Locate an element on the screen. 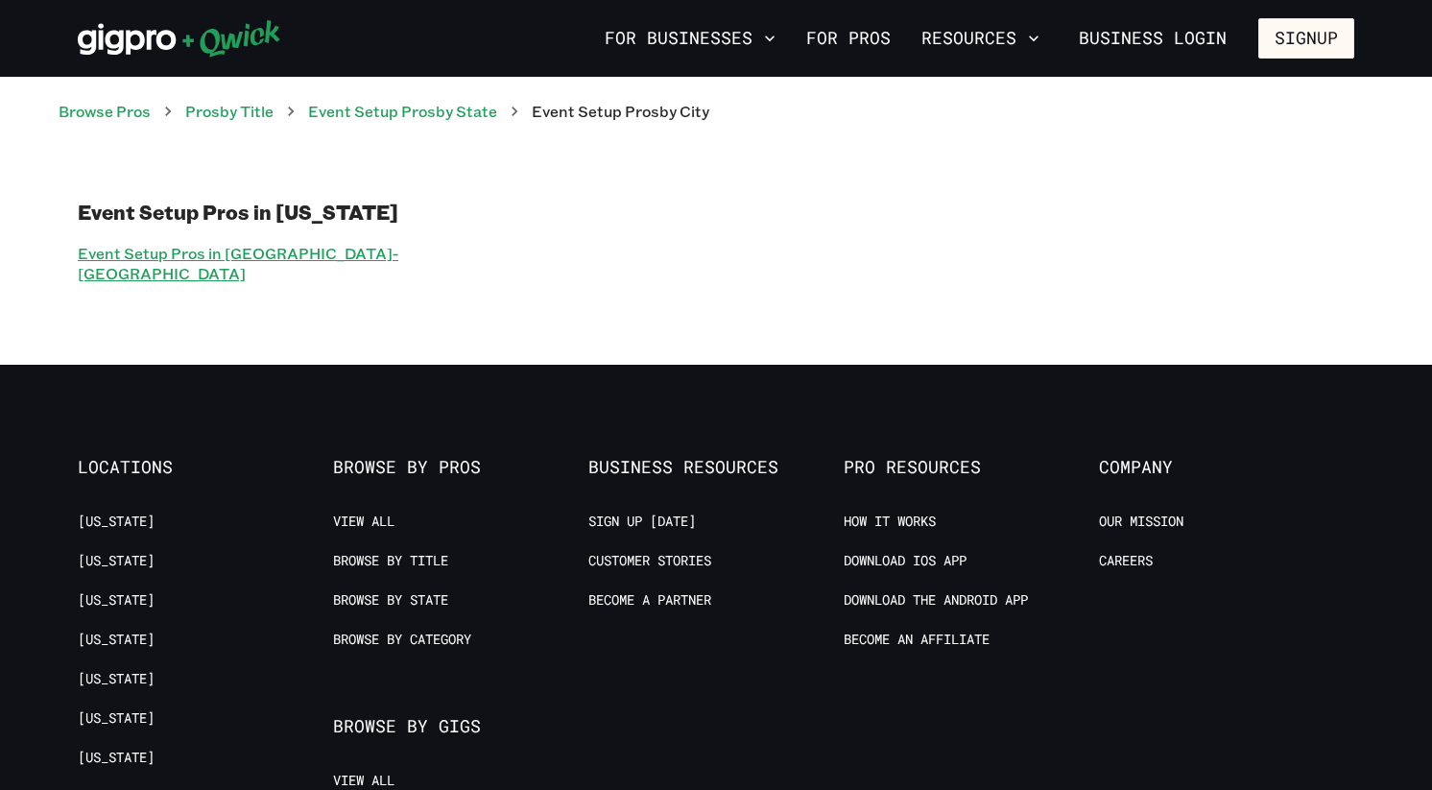 Image resolution: width=1432 pixels, height=790 pixels. span: Browse by Pros is located at coordinates (461, 467).